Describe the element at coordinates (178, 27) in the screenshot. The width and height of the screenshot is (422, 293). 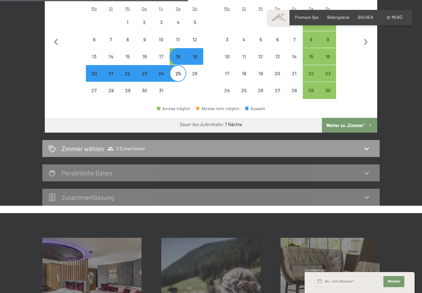
I see `div: 4` at that location.